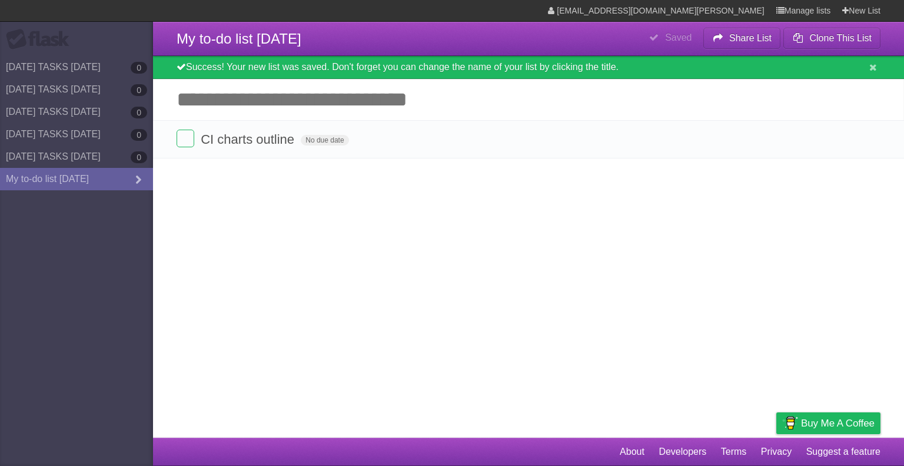 The width and height of the screenshot is (904, 466). What do you see at coordinates (734, 452) in the screenshot?
I see `a: Terms` at bounding box center [734, 452].